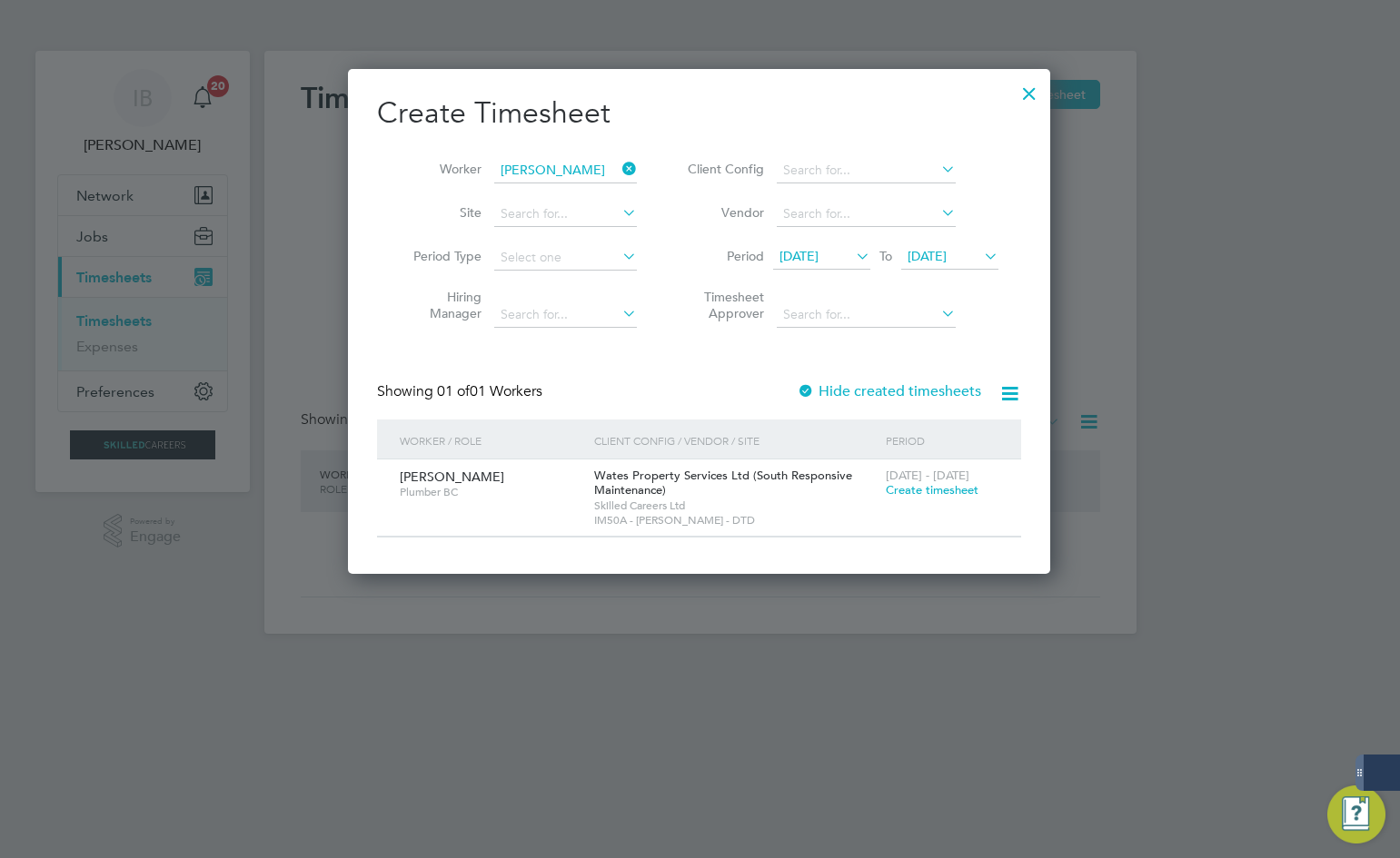 This screenshot has height=858, width=1400. What do you see at coordinates (885, 256) in the screenshot?
I see `span: To` at bounding box center [885, 256].